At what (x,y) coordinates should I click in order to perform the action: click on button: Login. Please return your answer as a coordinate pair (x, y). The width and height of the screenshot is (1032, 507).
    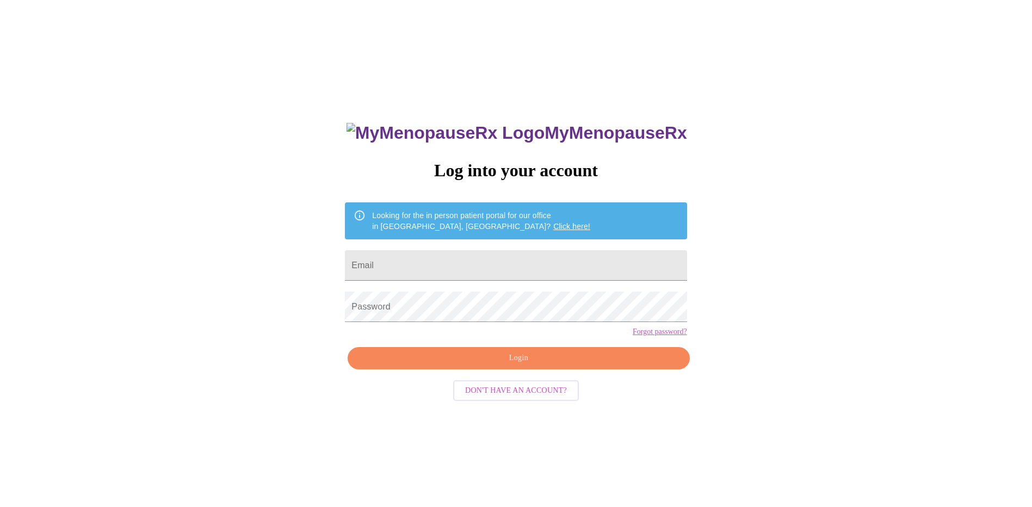
    Looking at the image, I should click on (518, 358).